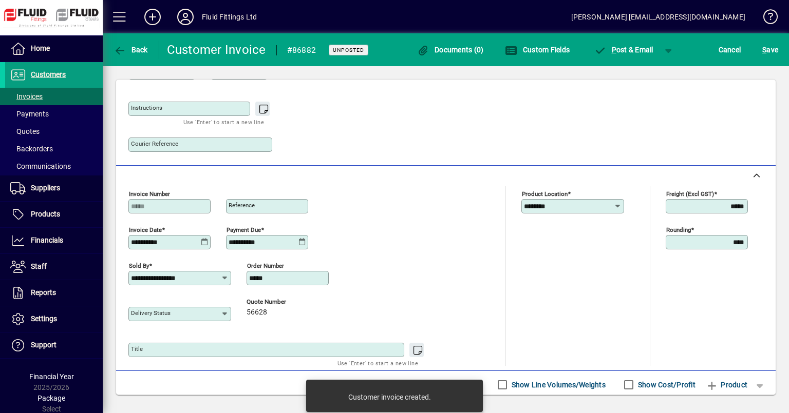 Image resolution: width=789 pixels, height=413 pixels. Describe the element at coordinates (690, 194) in the screenshot. I see `mat-label: Freight (excl GST)` at that location.